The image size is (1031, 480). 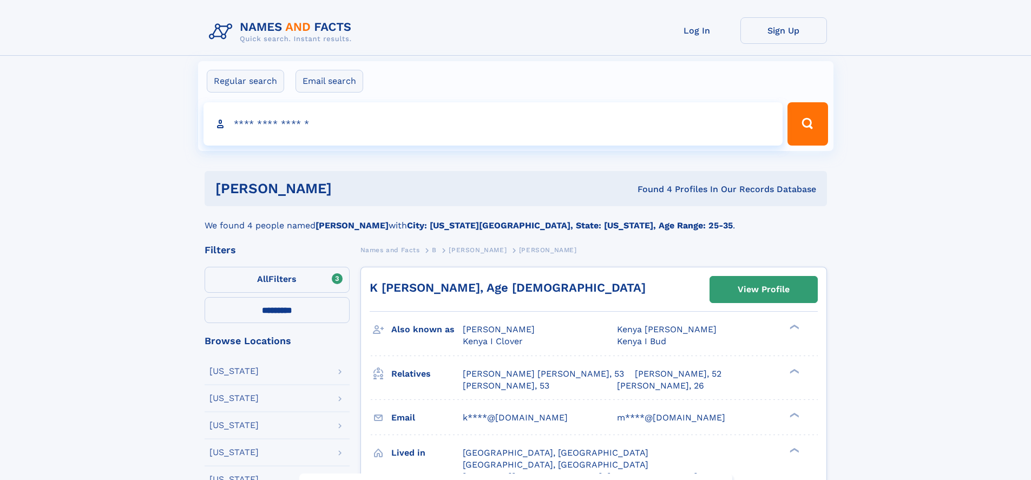 What do you see at coordinates (516, 219) in the screenshot?
I see `div: We found 4 people named with .` at bounding box center [516, 219].